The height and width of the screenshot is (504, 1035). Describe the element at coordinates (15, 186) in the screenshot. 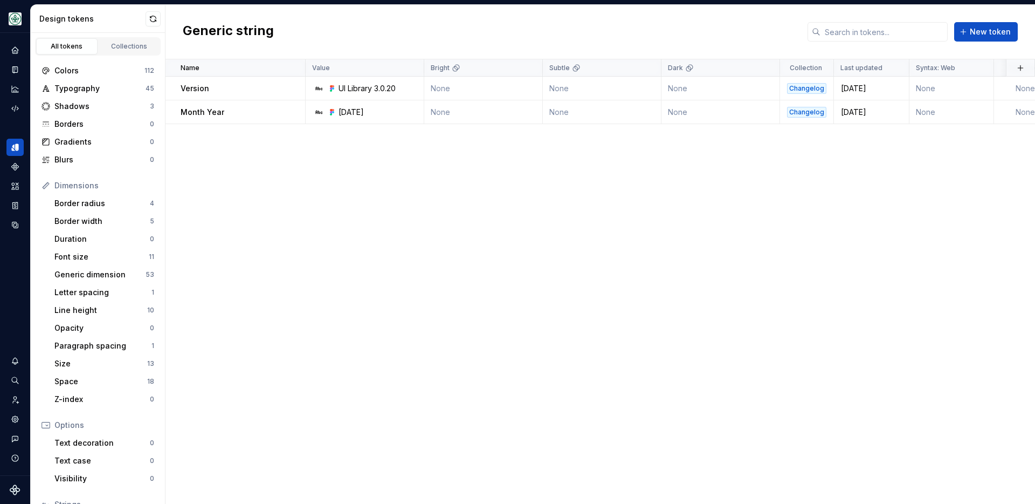

I see `a: Assets` at that location.